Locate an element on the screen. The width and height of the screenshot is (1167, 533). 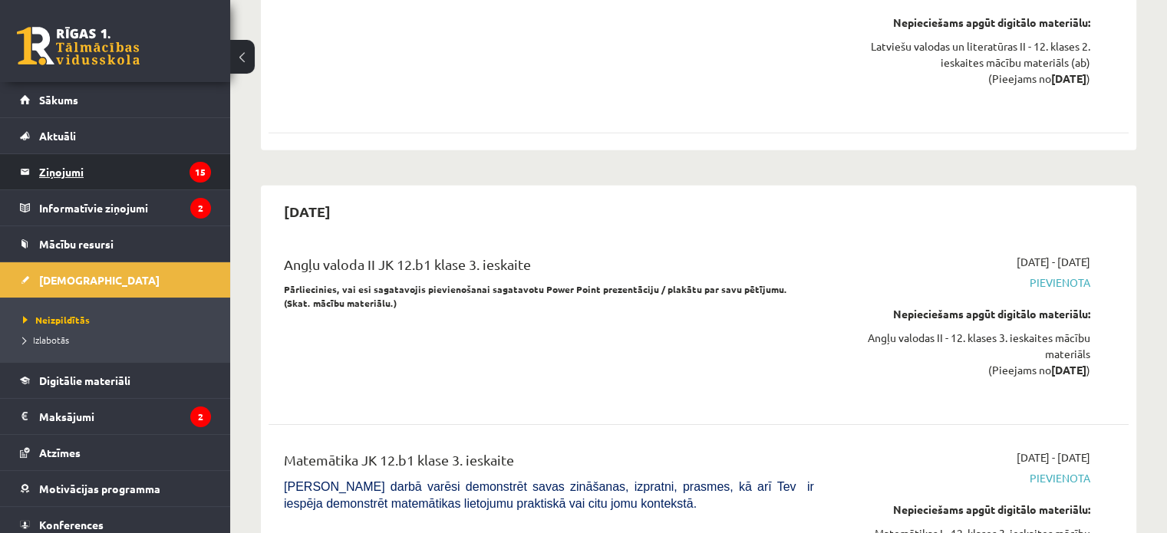
i: 15 is located at coordinates (200, 172).